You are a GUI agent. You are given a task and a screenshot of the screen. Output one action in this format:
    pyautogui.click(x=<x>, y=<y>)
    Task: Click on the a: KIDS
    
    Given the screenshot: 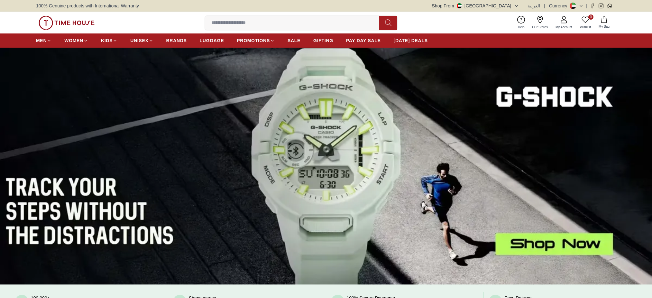 What is the action you would take?
    pyautogui.click(x=109, y=41)
    